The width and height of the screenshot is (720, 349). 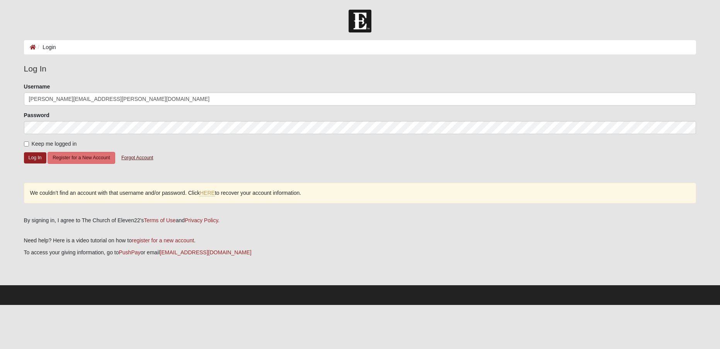 I want to click on p: Need help? Here is a video tutorial on how to ., so click(x=360, y=240).